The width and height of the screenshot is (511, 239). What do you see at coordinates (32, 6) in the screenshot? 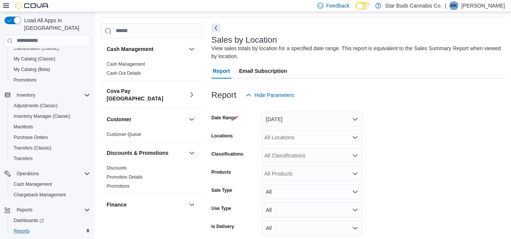
I see `img: Cova` at bounding box center [32, 6].